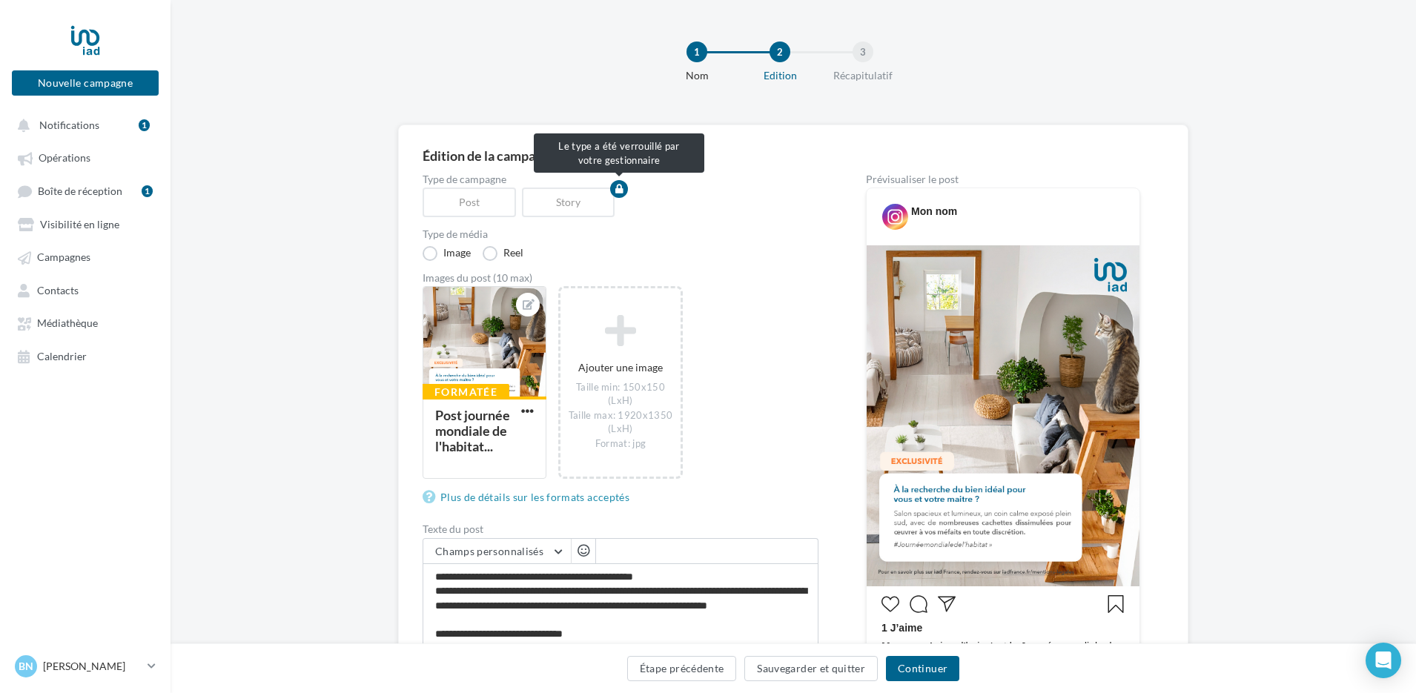 Image resolution: width=1416 pixels, height=693 pixels. I want to click on svg: J’aime, so click(890, 604).